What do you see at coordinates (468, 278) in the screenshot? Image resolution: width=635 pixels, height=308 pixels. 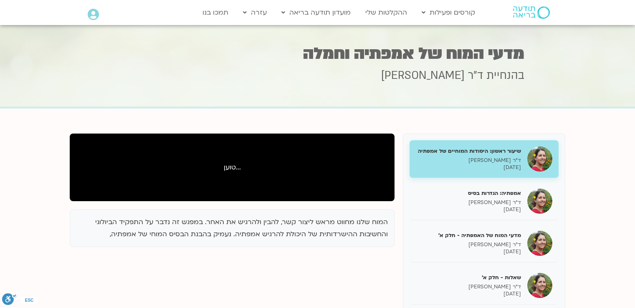 I see `h5: שאלות - חלק א'` at bounding box center [468, 278].